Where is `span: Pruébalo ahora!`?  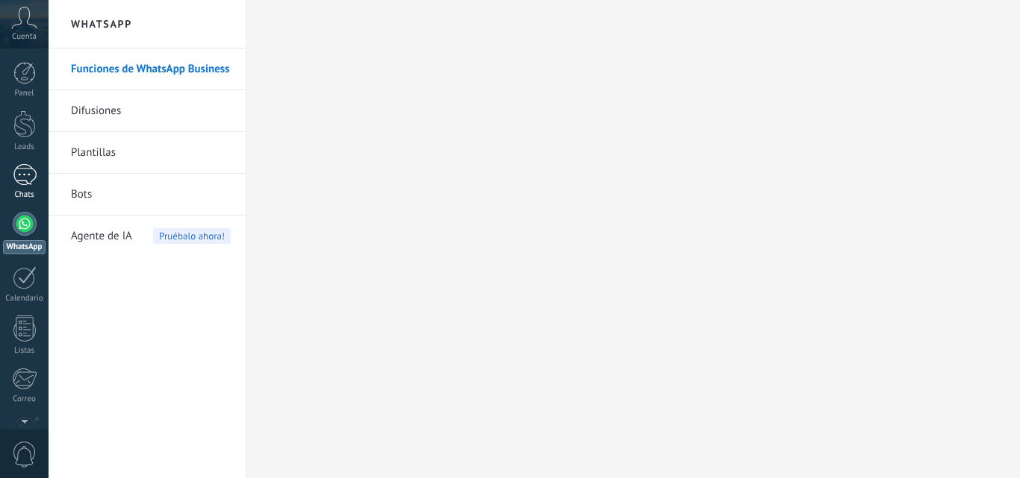
span: Pruébalo ahora! is located at coordinates (192, 236).